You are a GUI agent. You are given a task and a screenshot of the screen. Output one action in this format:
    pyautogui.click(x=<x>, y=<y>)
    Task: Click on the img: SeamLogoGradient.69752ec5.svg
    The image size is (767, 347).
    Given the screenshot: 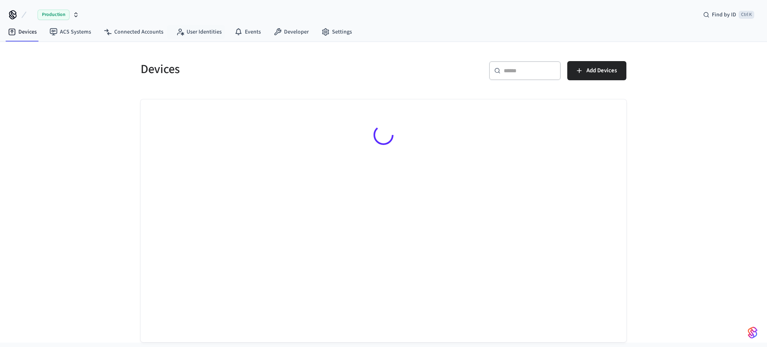 What is the action you would take?
    pyautogui.click(x=752, y=333)
    